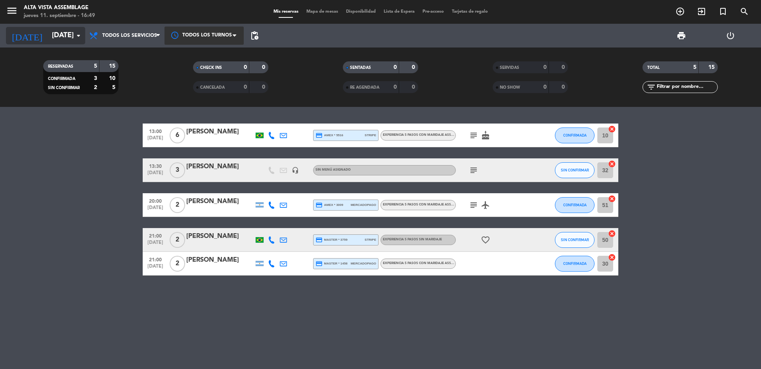 The image size is (761, 369). Describe the element at coordinates (61, 67) in the screenshot. I see `span: RESERVADAS` at that location.